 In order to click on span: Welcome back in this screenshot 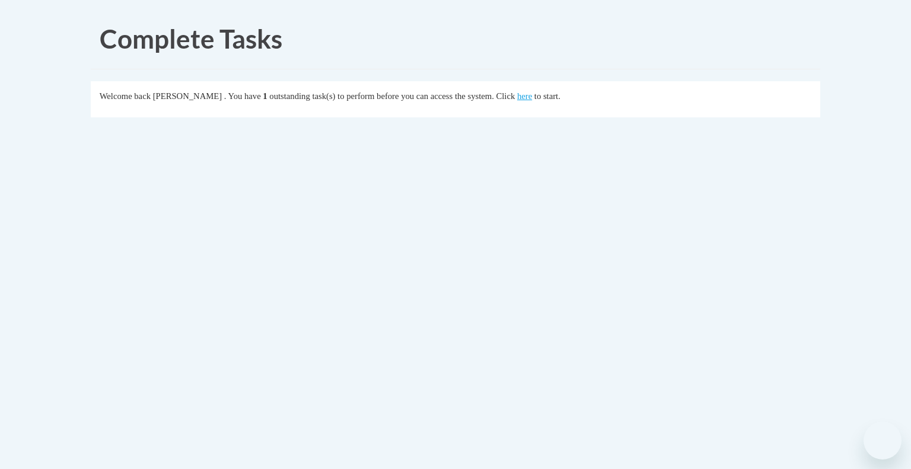, I will do `click(125, 96)`.